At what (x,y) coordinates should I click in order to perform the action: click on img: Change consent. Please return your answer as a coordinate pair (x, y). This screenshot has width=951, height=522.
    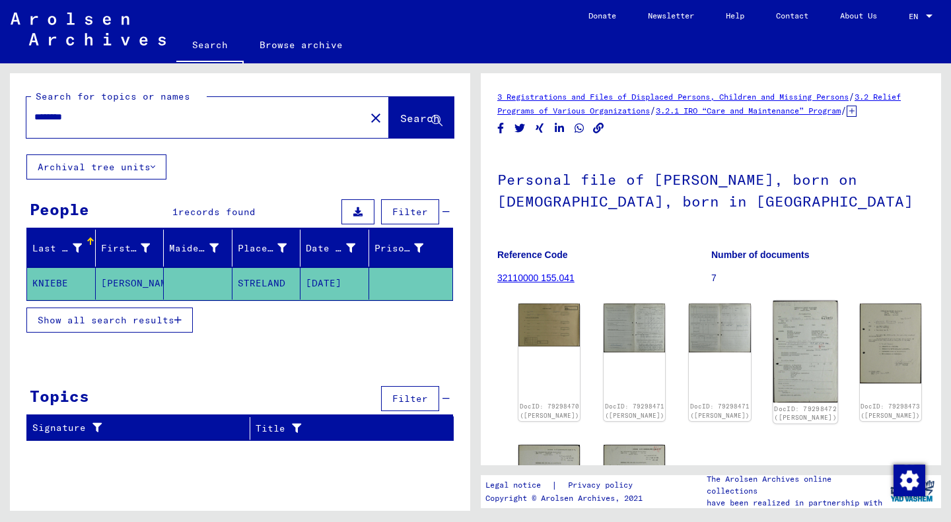
    Looking at the image, I should click on (909, 481).